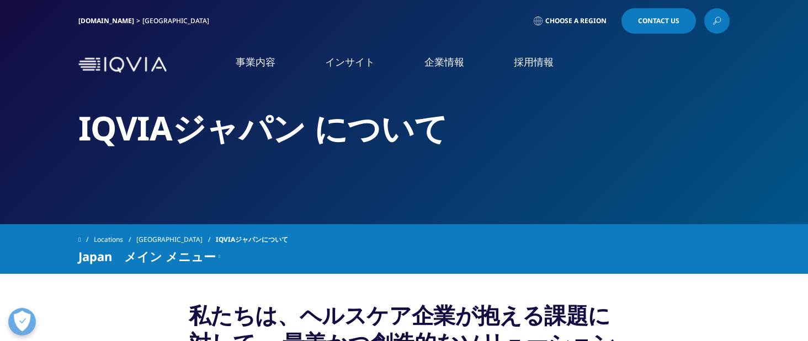 This screenshot has width=808, height=341. I want to click on span: Contact Us, so click(658, 21).